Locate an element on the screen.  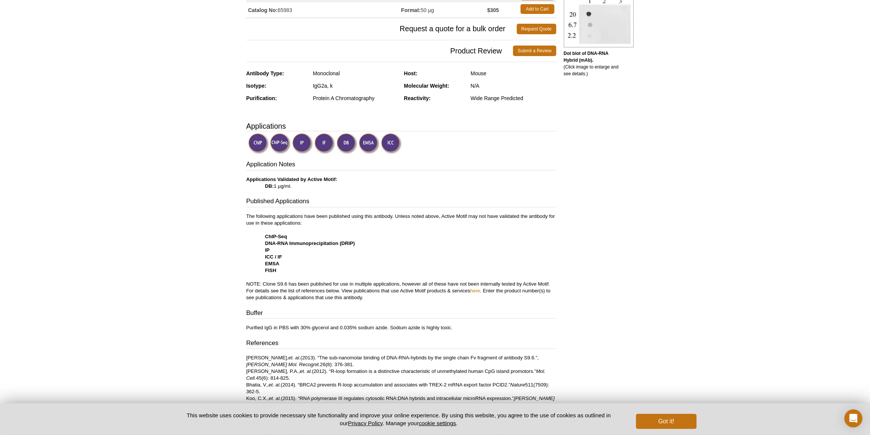
strong: Format: is located at coordinates (411, 10).